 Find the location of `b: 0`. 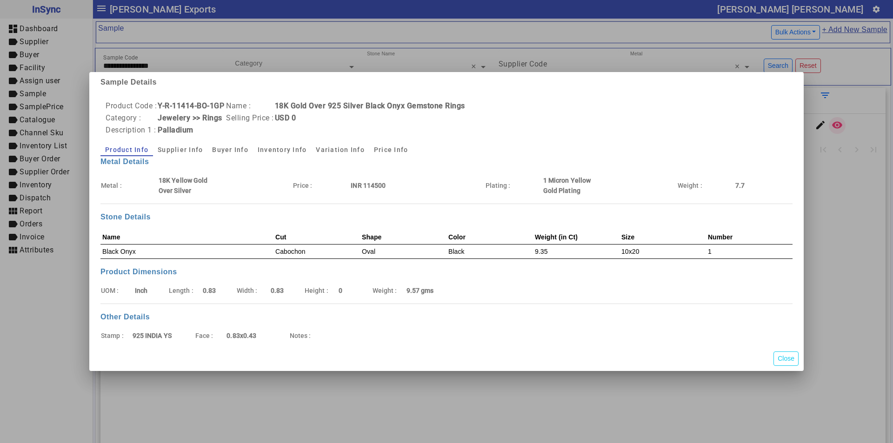

b: 0 is located at coordinates (341, 291).